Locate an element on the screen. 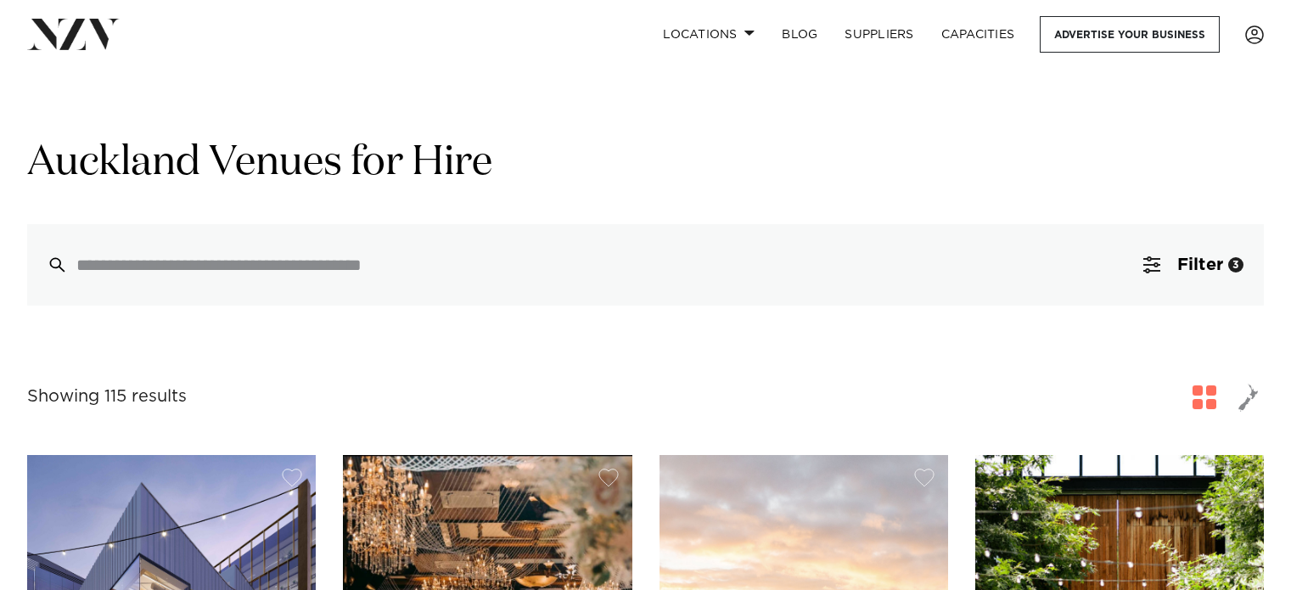  img: nzv-logo.png is located at coordinates (73, 34).